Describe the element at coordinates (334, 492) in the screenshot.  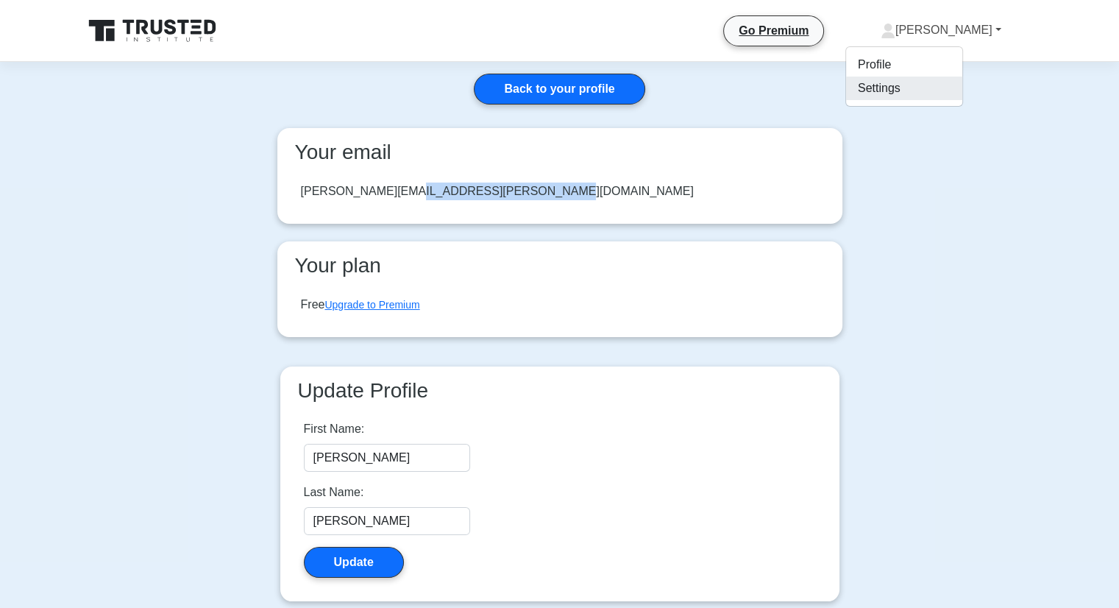
I see `label: Last Name:` at that location.